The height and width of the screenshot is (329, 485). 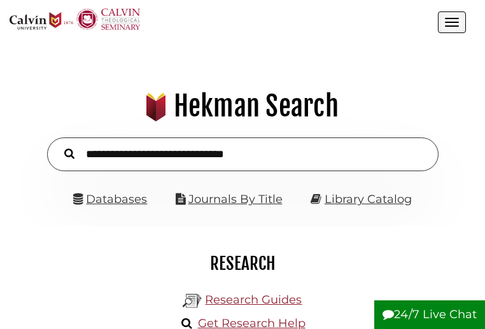 What do you see at coordinates (69, 154) in the screenshot?
I see `i: Search` at bounding box center [69, 154].